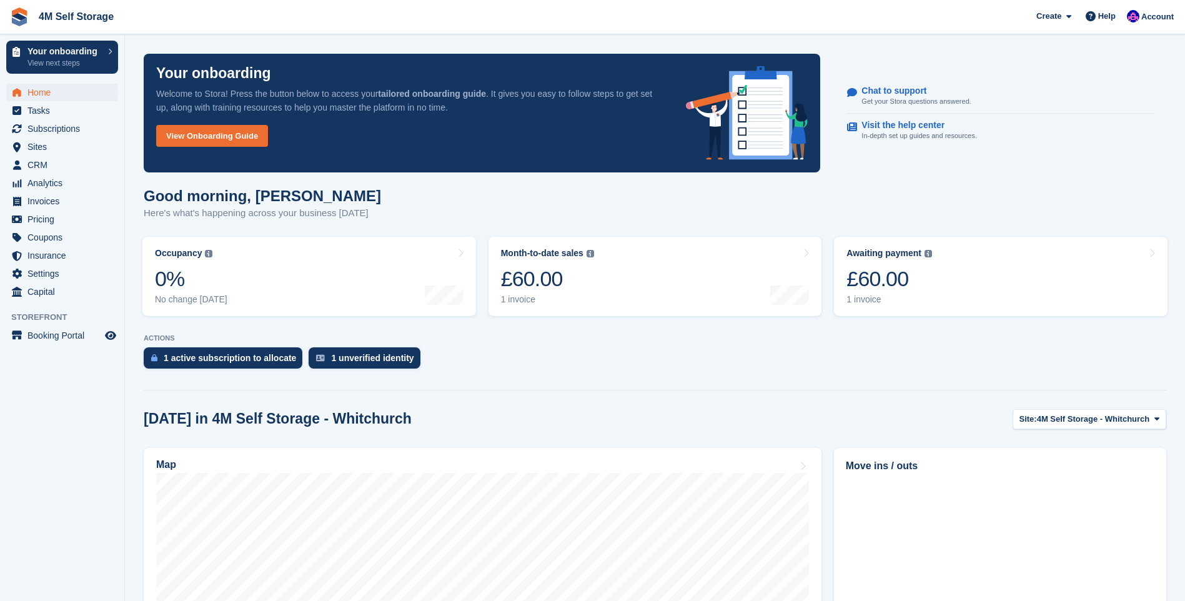 Image resolution: width=1185 pixels, height=601 pixels. I want to click on button: Site: 4M Self Storage - Whitchurch, so click(1090, 419).